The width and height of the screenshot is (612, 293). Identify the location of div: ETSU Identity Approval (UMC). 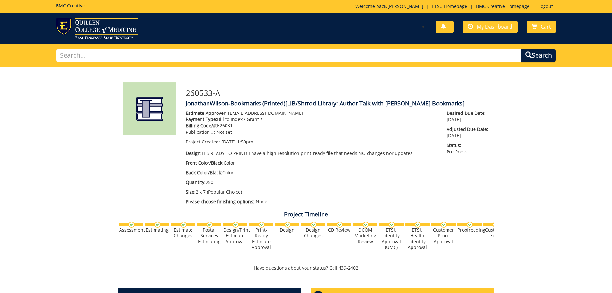
(391, 238).